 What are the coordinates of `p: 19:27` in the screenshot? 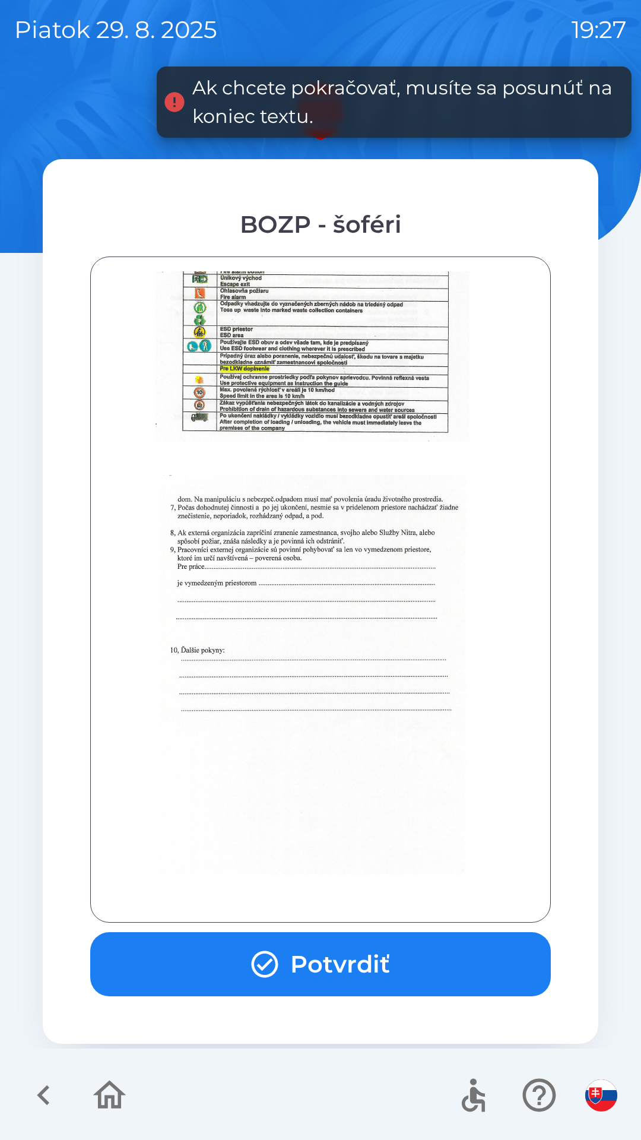 It's located at (599, 30).